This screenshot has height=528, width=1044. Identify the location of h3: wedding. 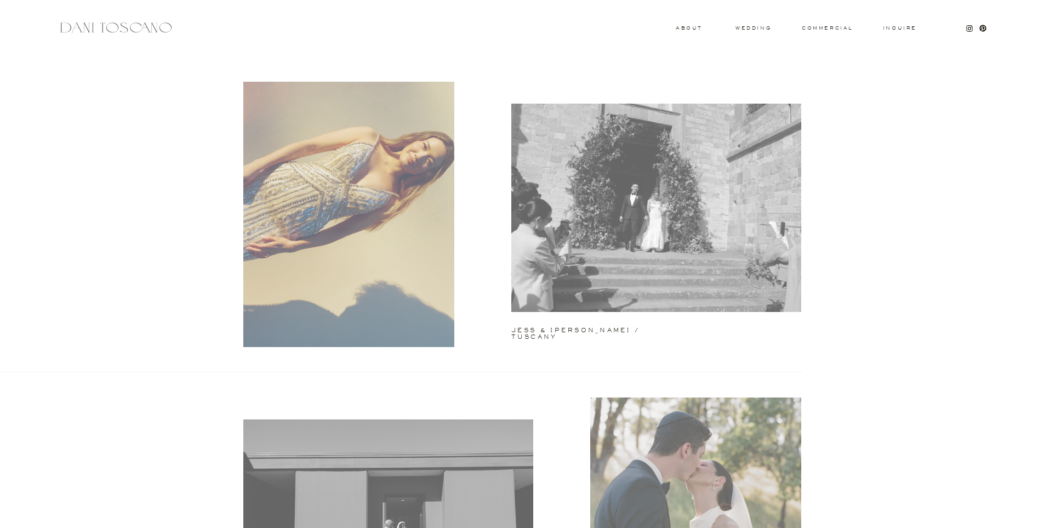
(753, 27).